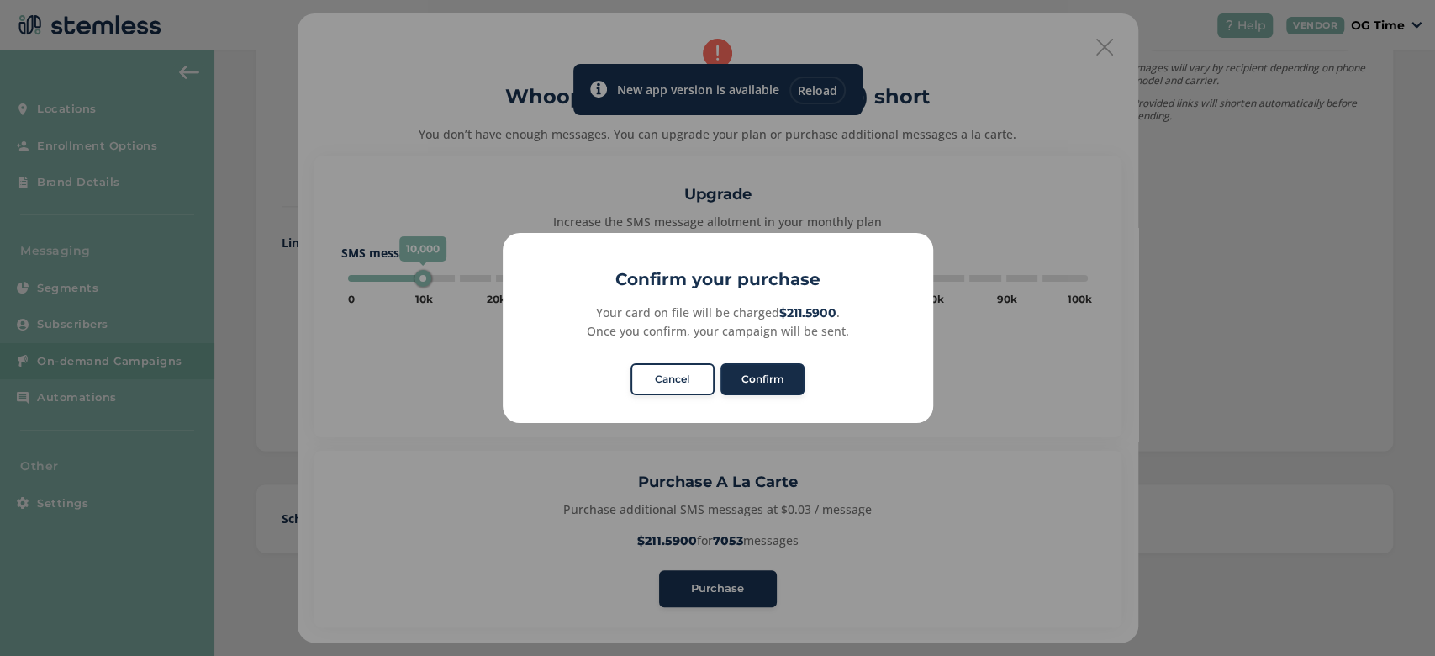 The width and height of the screenshot is (1435, 656). Describe the element at coordinates (762, 379) in the screenshot. I see `button: Confirm` at that location.